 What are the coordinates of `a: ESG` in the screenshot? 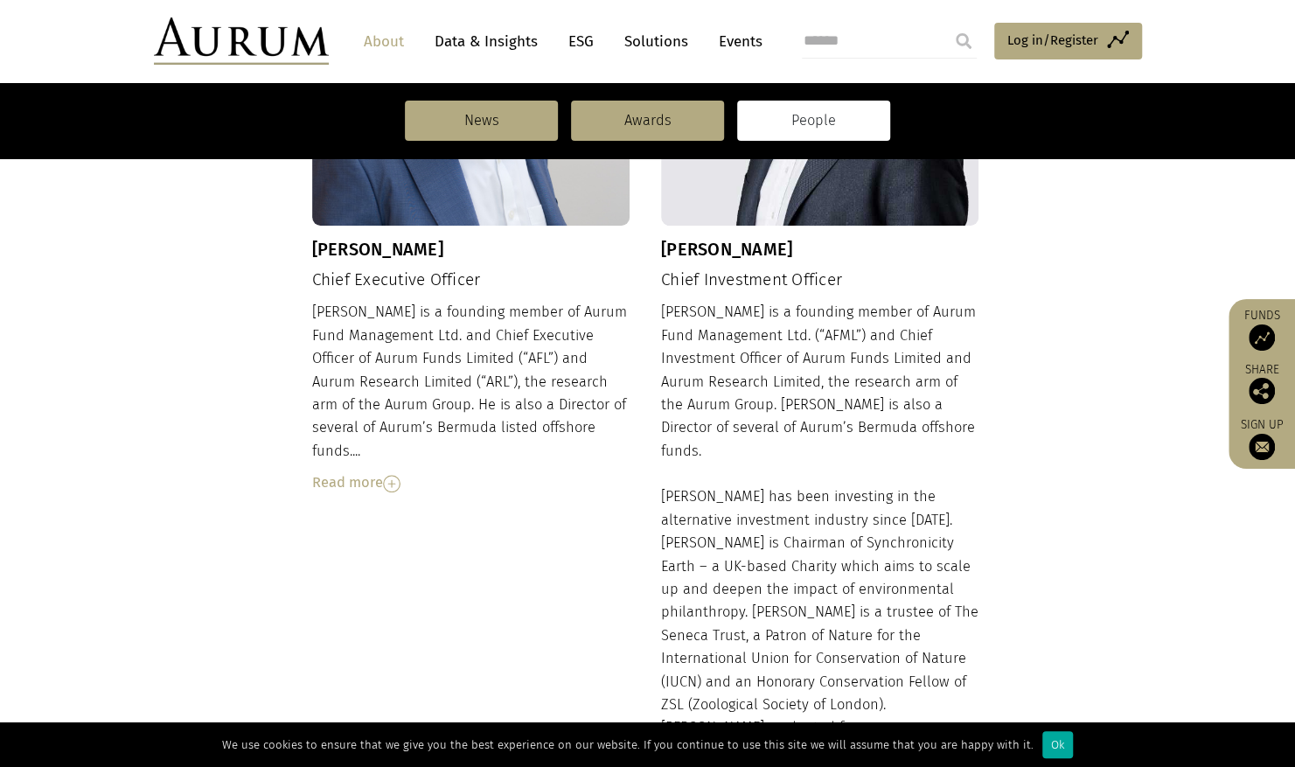 It's located at (581, 41).